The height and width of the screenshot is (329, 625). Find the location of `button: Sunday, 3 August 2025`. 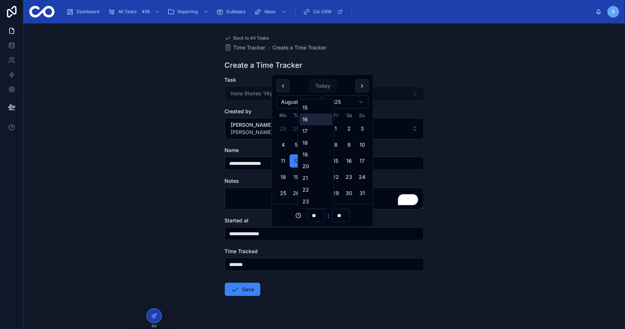

button: Sunday, 3 August 2025 is located at coordinates (362, 129).